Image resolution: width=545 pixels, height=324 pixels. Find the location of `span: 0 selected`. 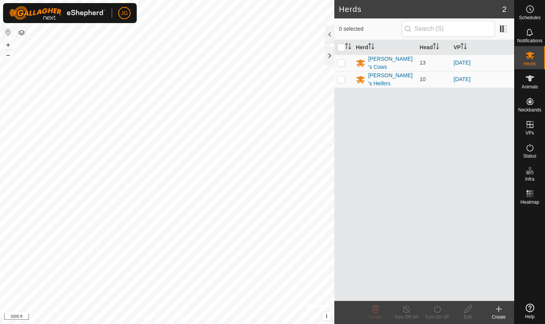

span: 0 selected is located at coordinates (370, 29).